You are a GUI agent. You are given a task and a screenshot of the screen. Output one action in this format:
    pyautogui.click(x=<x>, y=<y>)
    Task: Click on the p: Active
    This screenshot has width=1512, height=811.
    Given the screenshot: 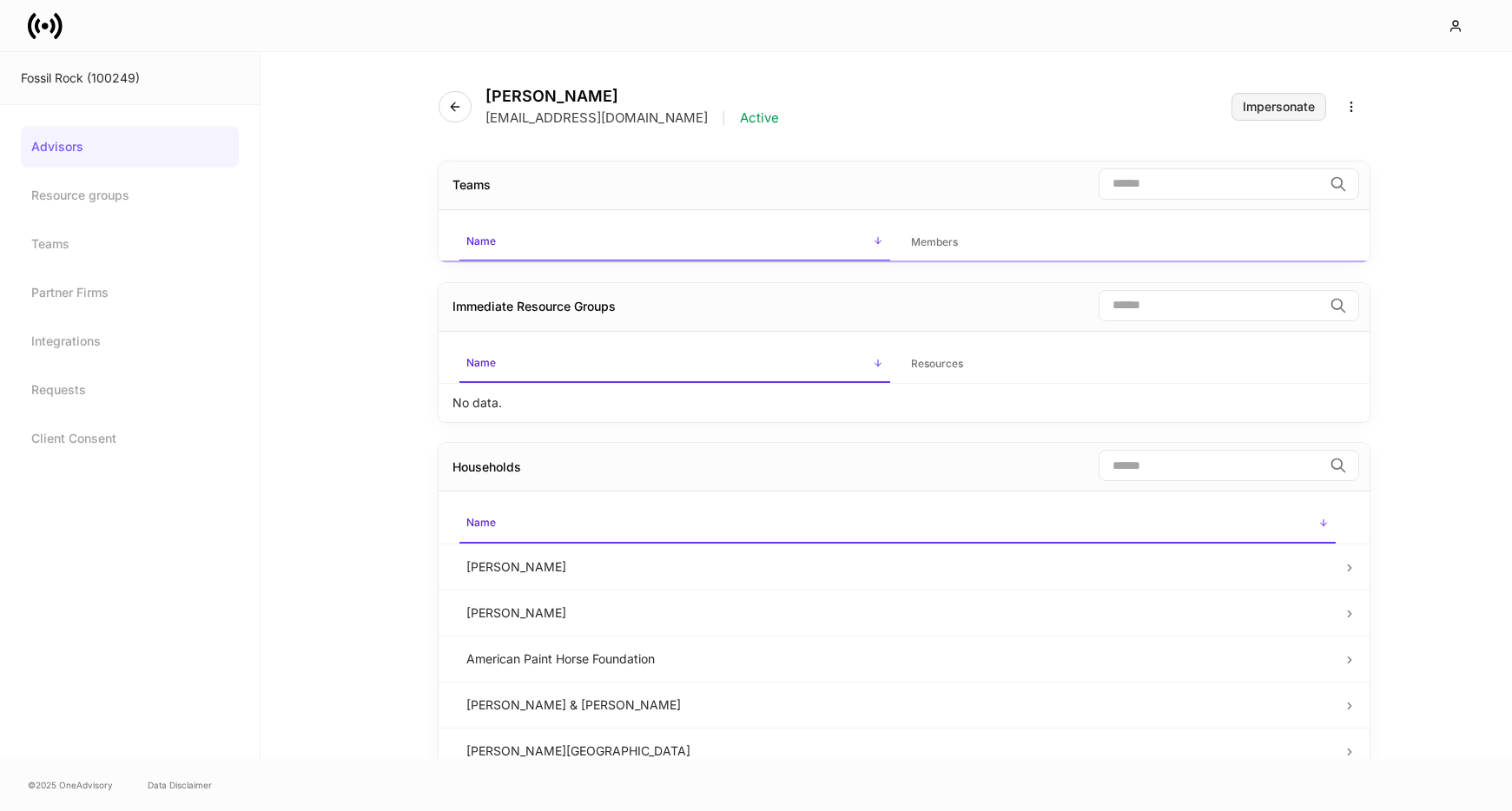 What is the action you would take?
    pyautogui.click(x=759, y=118)
    